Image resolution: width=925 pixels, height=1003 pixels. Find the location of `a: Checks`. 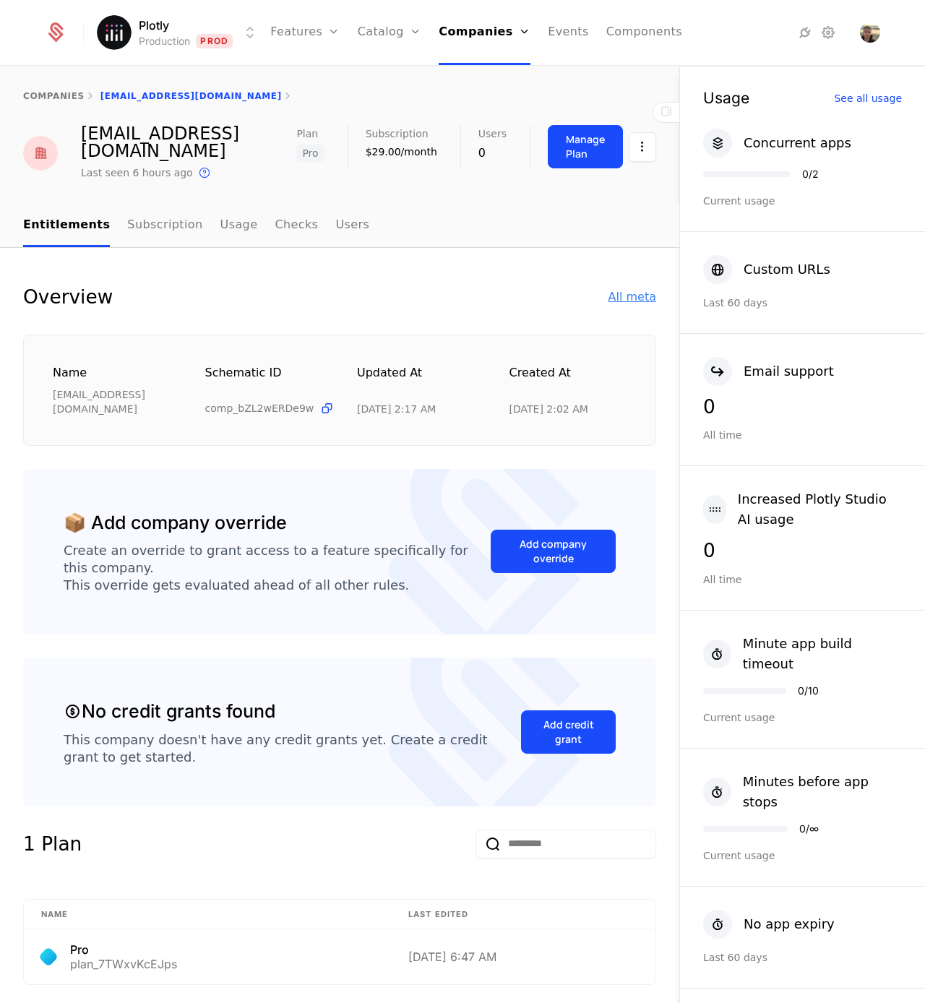

a: Checks is located at coordinates (296, 225).